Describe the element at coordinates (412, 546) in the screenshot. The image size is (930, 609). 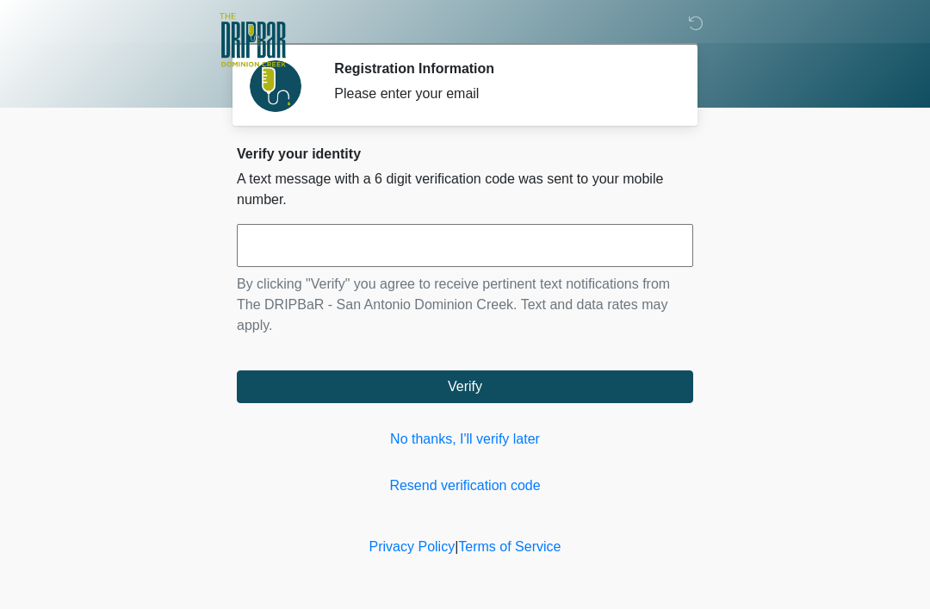
I see `a: Privacy Policy` at that location.